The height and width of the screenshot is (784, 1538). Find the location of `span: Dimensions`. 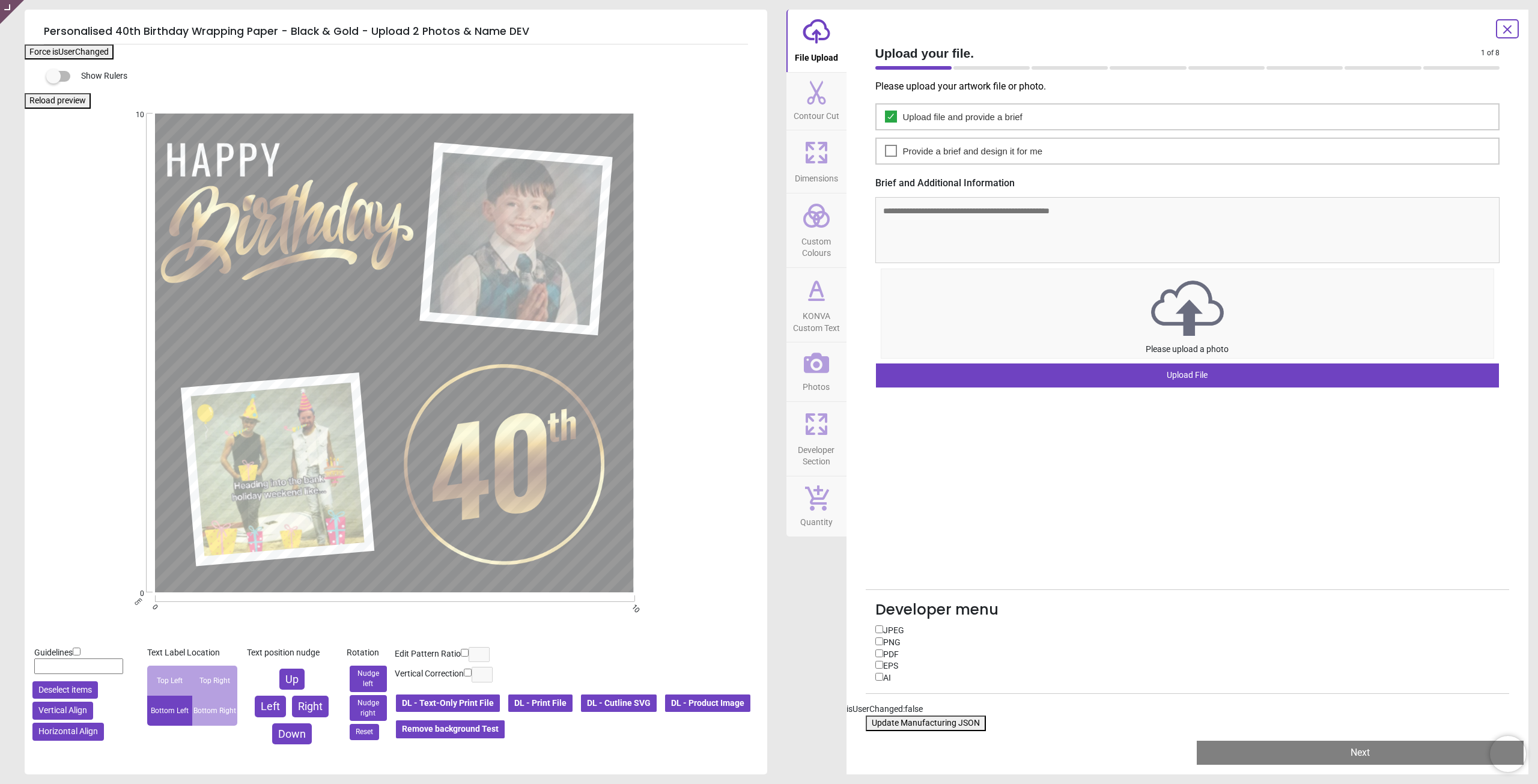

span: Dimensions is located at coordinates (816, 176).